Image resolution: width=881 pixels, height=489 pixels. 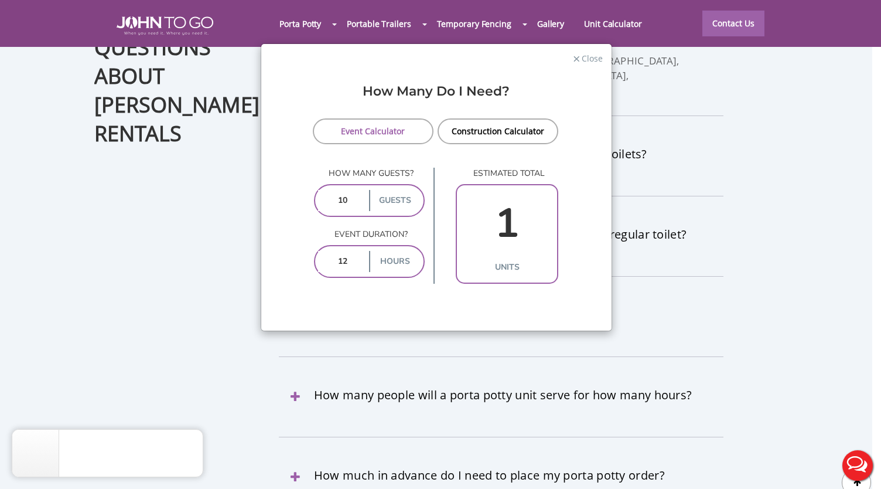 I want to click on div: How Many Do I Need?, so click(x=436, y=100).